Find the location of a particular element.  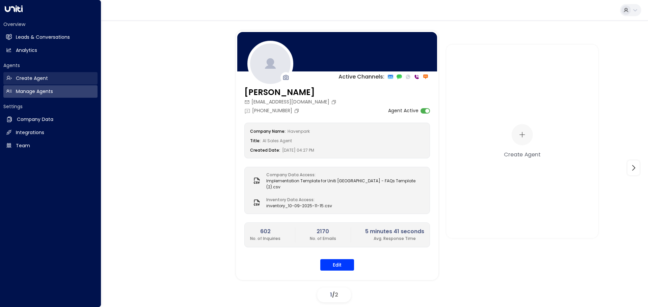

h2: Analytics is located at coordinates (26, 50).